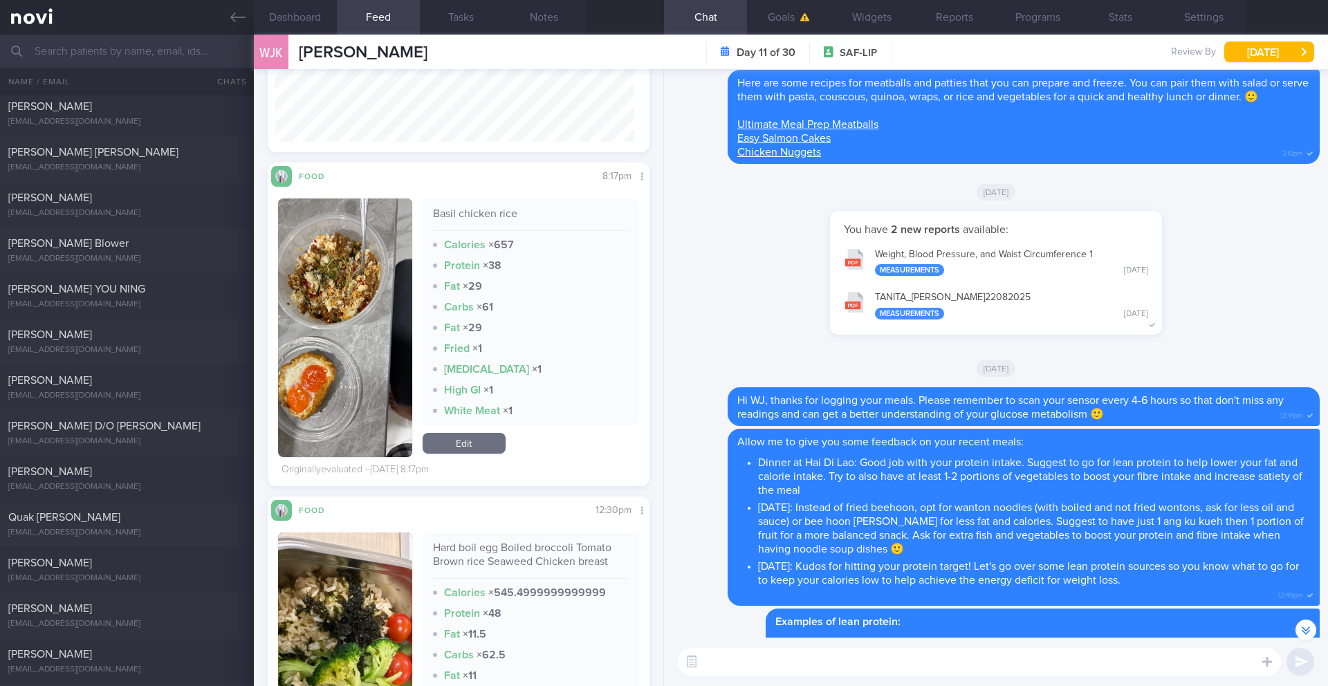 This screenshot has width=1328, height=686. I want to click on span: 8:17pm, so click(617, 176).